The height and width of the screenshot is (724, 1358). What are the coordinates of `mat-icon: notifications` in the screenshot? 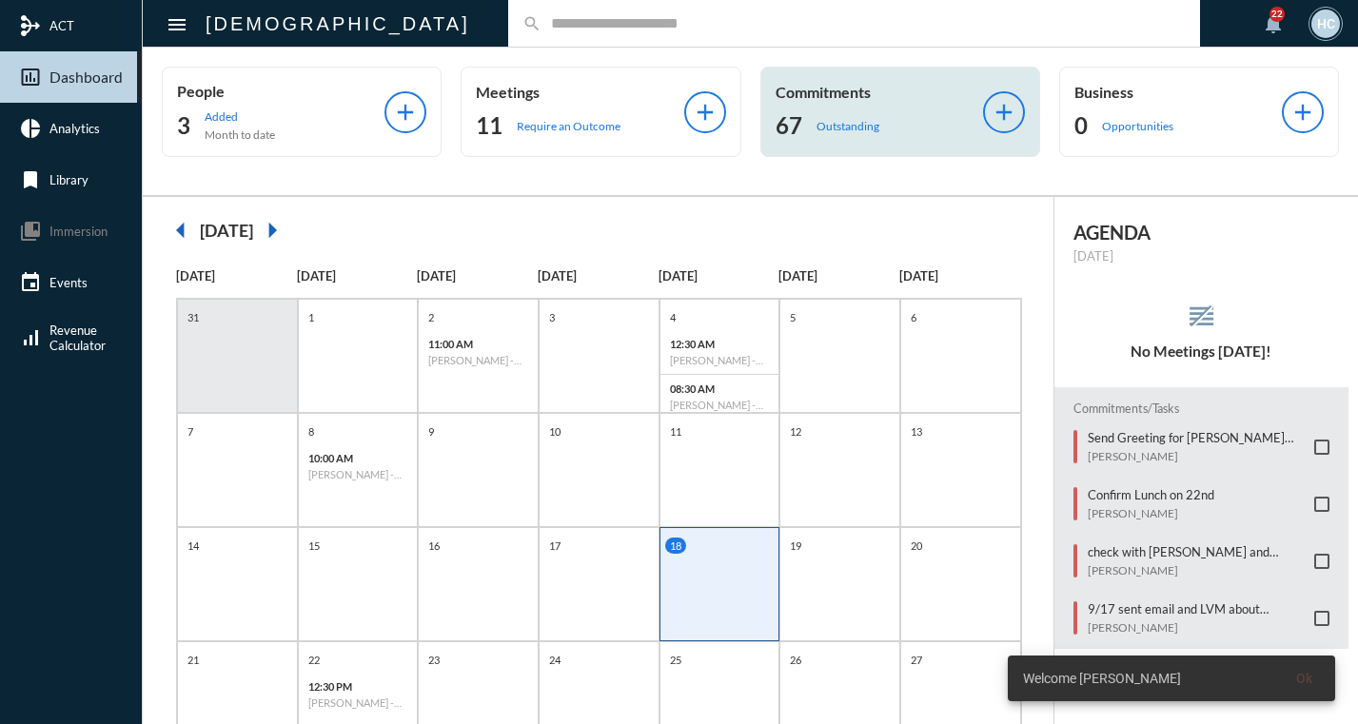 It's located at (1273, 24).